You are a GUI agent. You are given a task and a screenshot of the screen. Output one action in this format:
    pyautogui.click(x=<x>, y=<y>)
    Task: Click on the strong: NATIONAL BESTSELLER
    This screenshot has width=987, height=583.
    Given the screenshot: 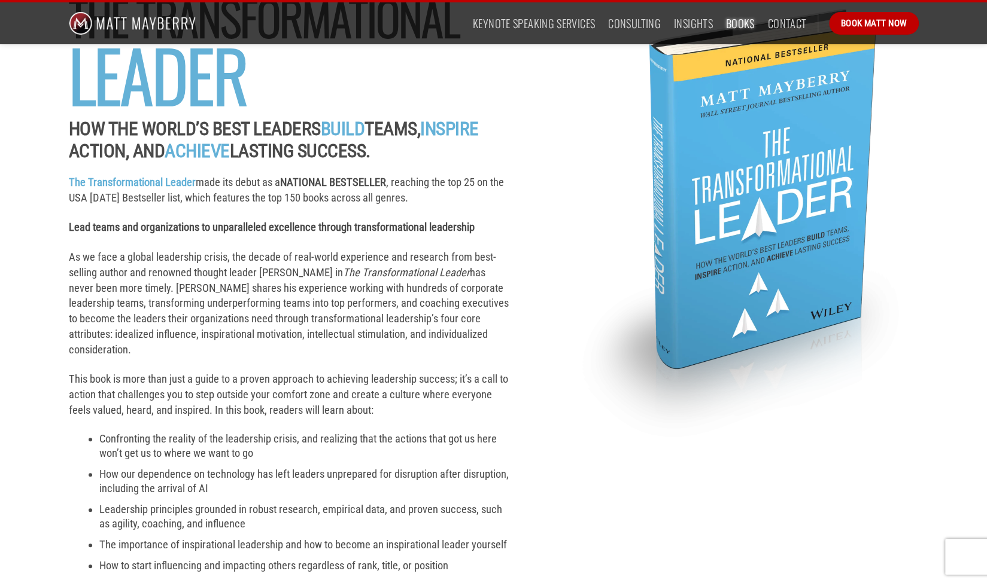 What is the action you would take?
    pyautogui.click(x=333, y=182)
    